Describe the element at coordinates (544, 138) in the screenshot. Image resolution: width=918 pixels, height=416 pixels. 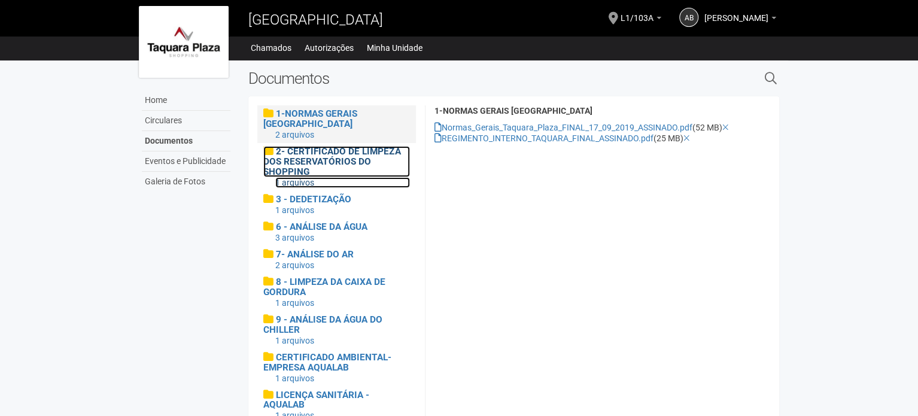
I see `a: REGIMENTO_INTERNO_TAQUARA_FINAL_ASSINADO.pdf` at that location.